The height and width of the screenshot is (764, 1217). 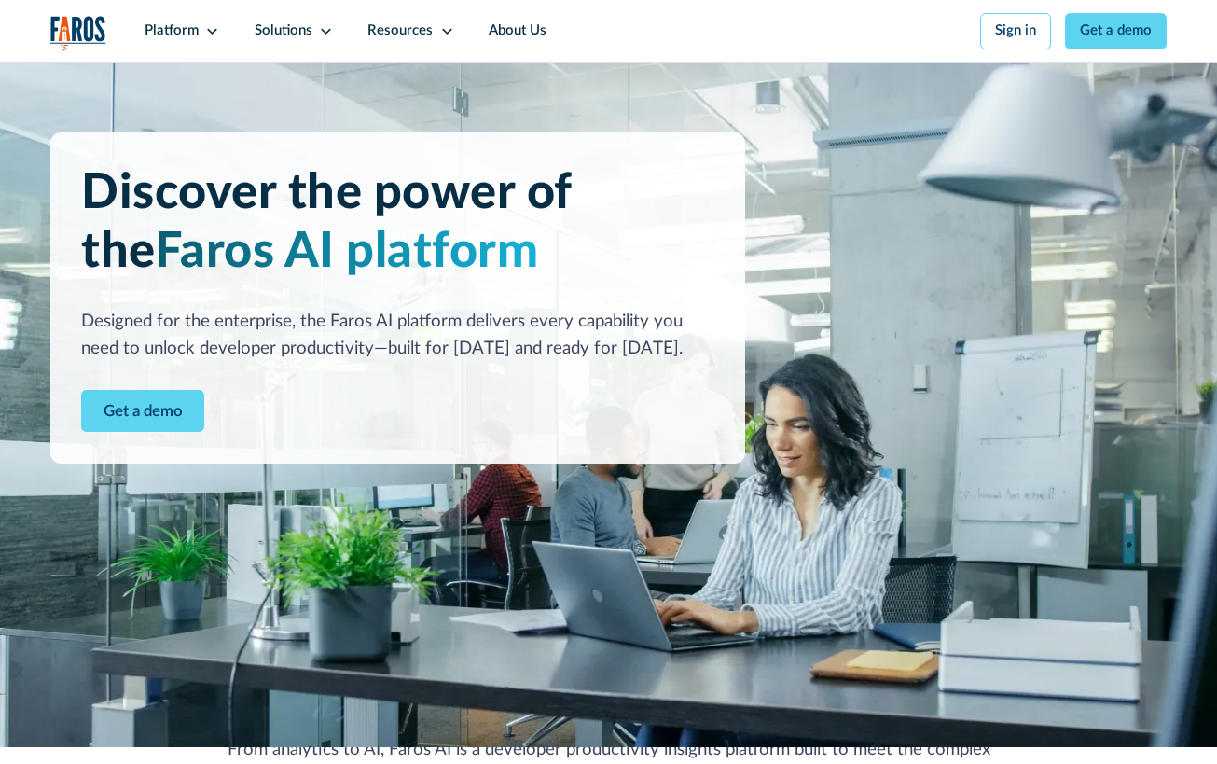 What do you see at coordinates (143, 411) in the screenshot?
I see `a: Contact Modal` at bounding box center [143, 411].